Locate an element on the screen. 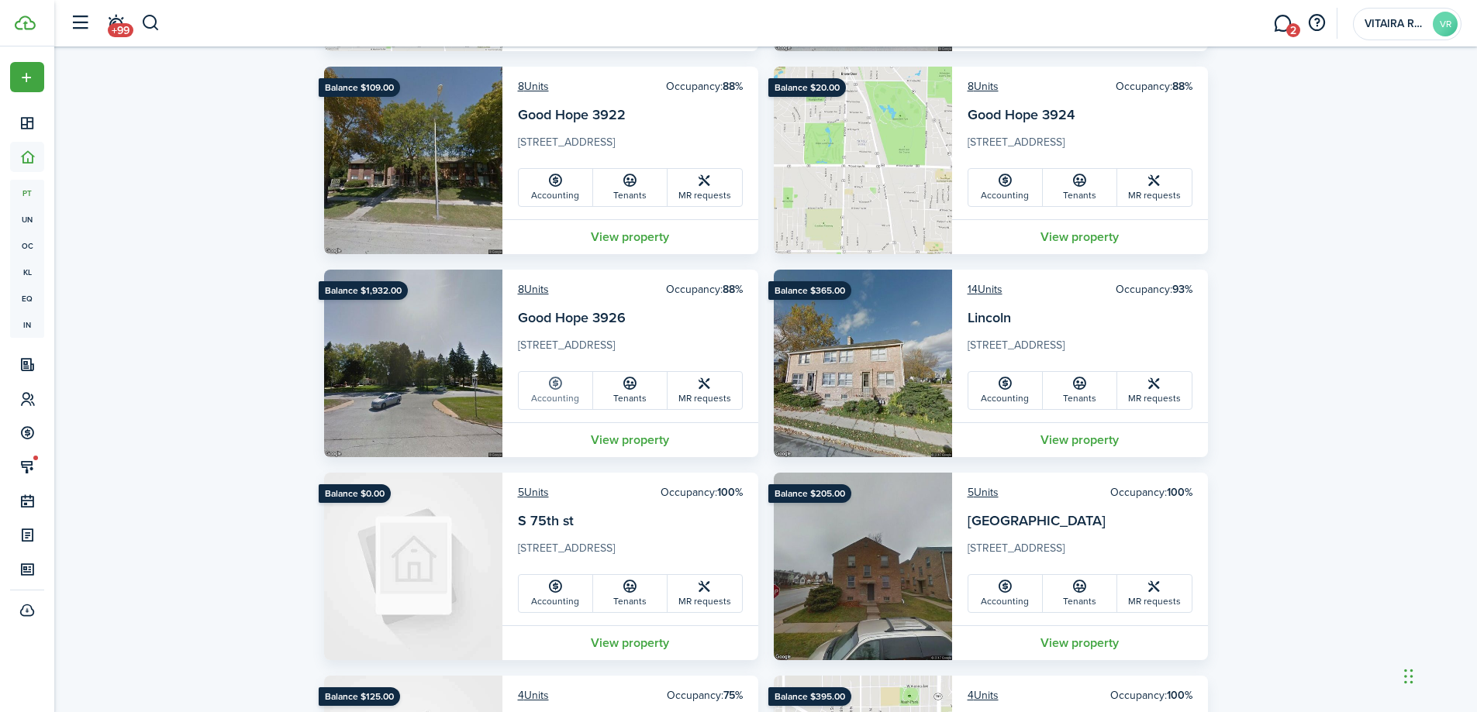 Image resolution: width=1477 pixels, height=712 pixels. a: Lincoln is located at coordinates (989, 318).